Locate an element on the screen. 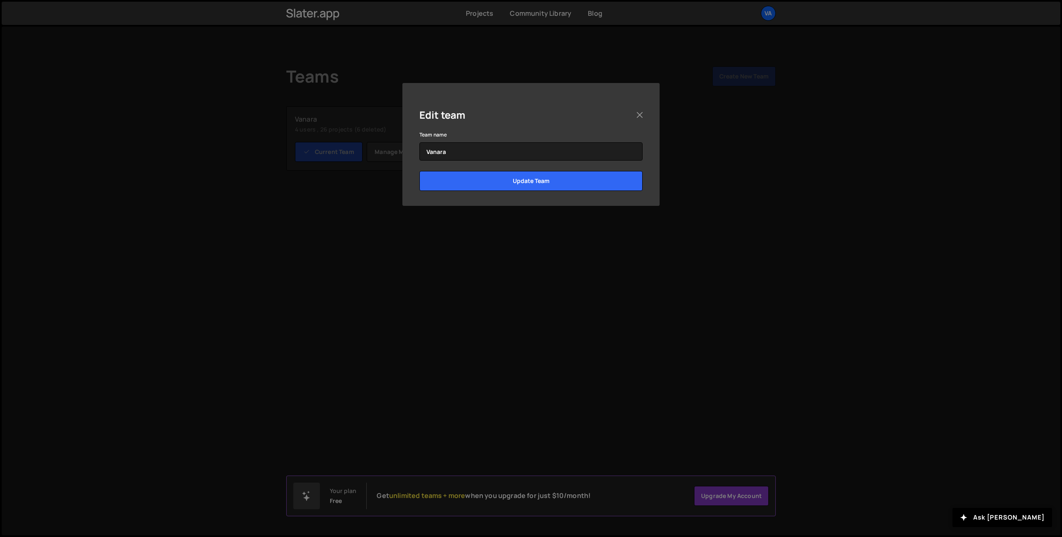 The height and width of the screenshot is (537, 1062). input: Update Team is located at coordinates (531, 181).